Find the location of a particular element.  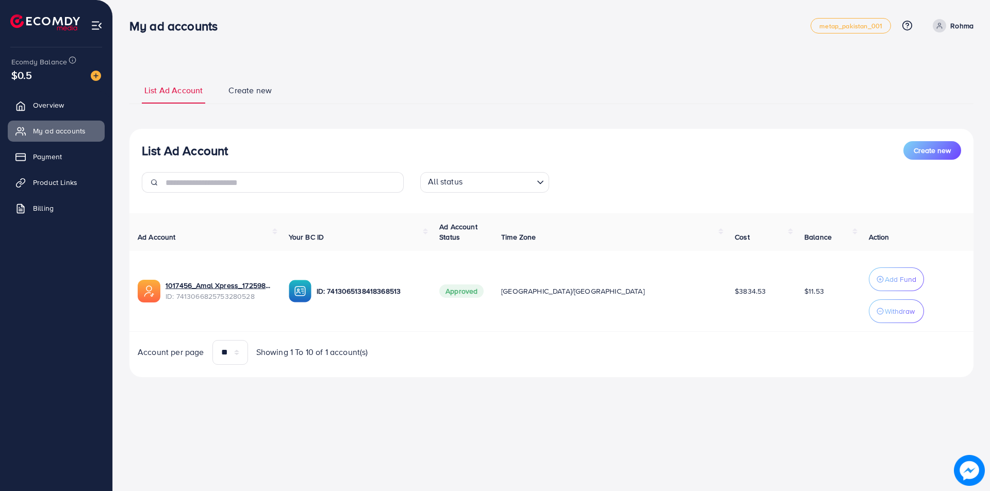

img: logo is located at coordinates (45, 22).